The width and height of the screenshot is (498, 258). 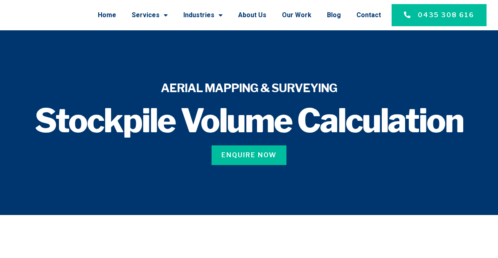 I want to click on a: Contact, so click(x=369, y=15).